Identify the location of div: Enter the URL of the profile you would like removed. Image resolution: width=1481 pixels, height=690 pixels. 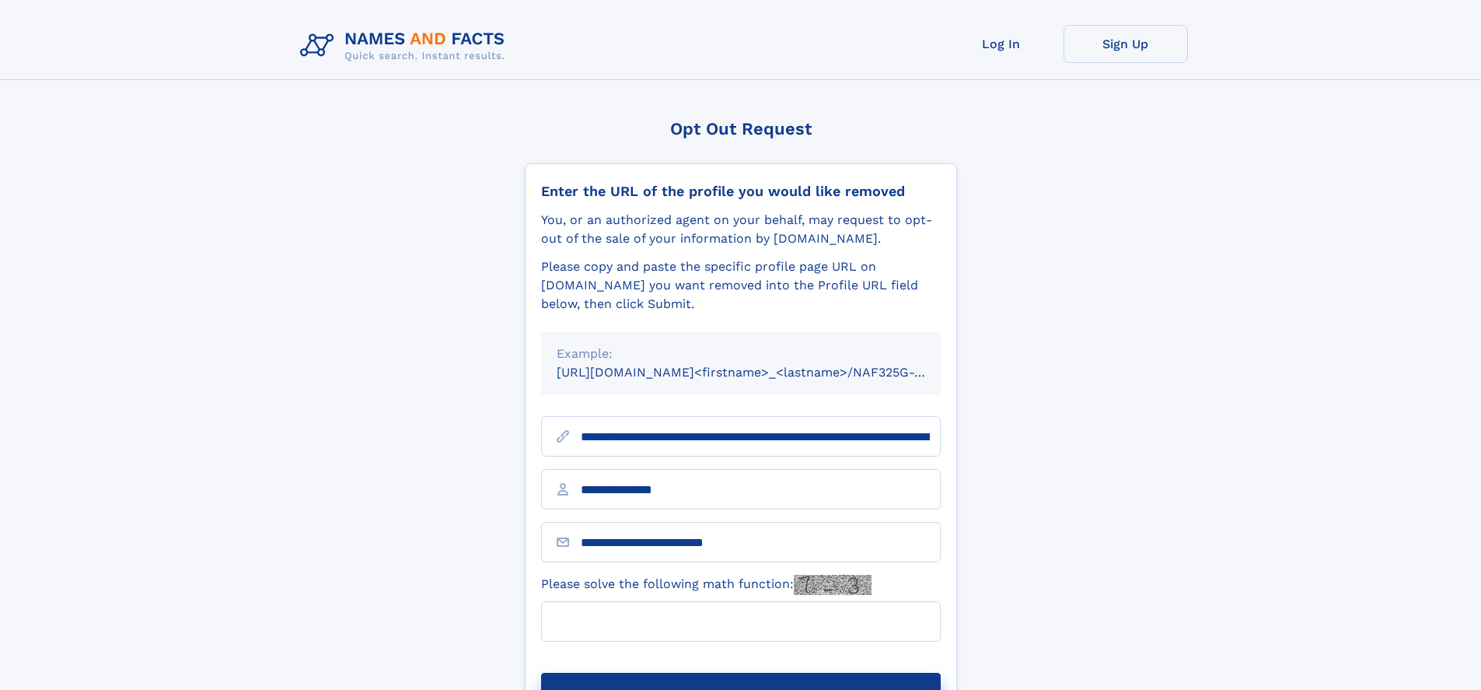
(741, 191).